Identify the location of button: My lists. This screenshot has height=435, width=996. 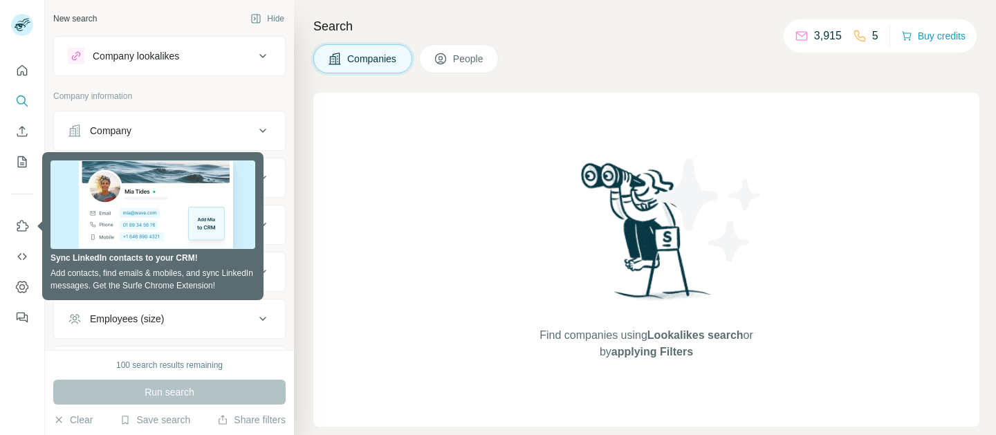
(22, 162).